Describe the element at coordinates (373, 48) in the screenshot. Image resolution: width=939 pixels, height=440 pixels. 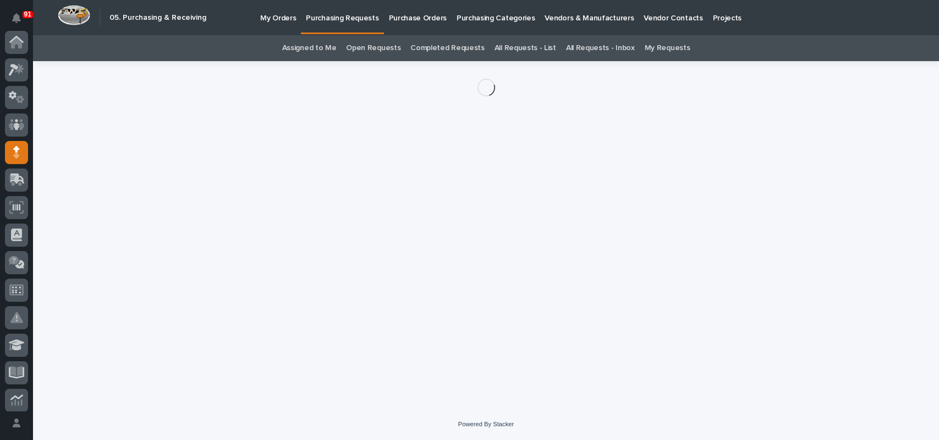
I see `a: Open Requests` at that location.